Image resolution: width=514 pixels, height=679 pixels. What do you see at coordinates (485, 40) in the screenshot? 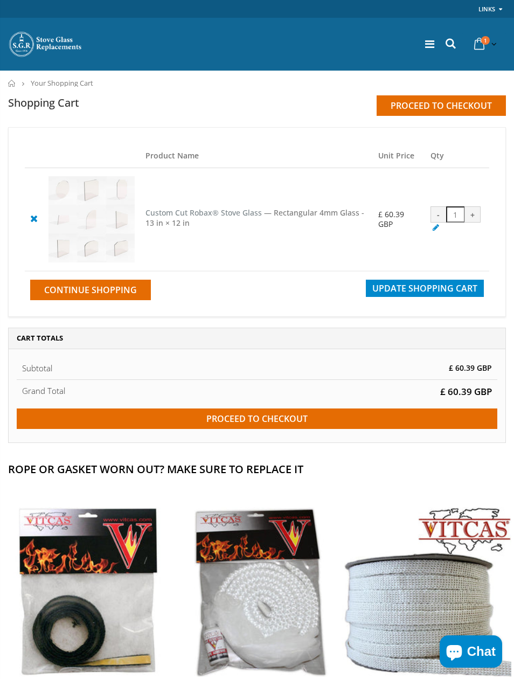
I see `span: 1` at bounding box center [485, 40].